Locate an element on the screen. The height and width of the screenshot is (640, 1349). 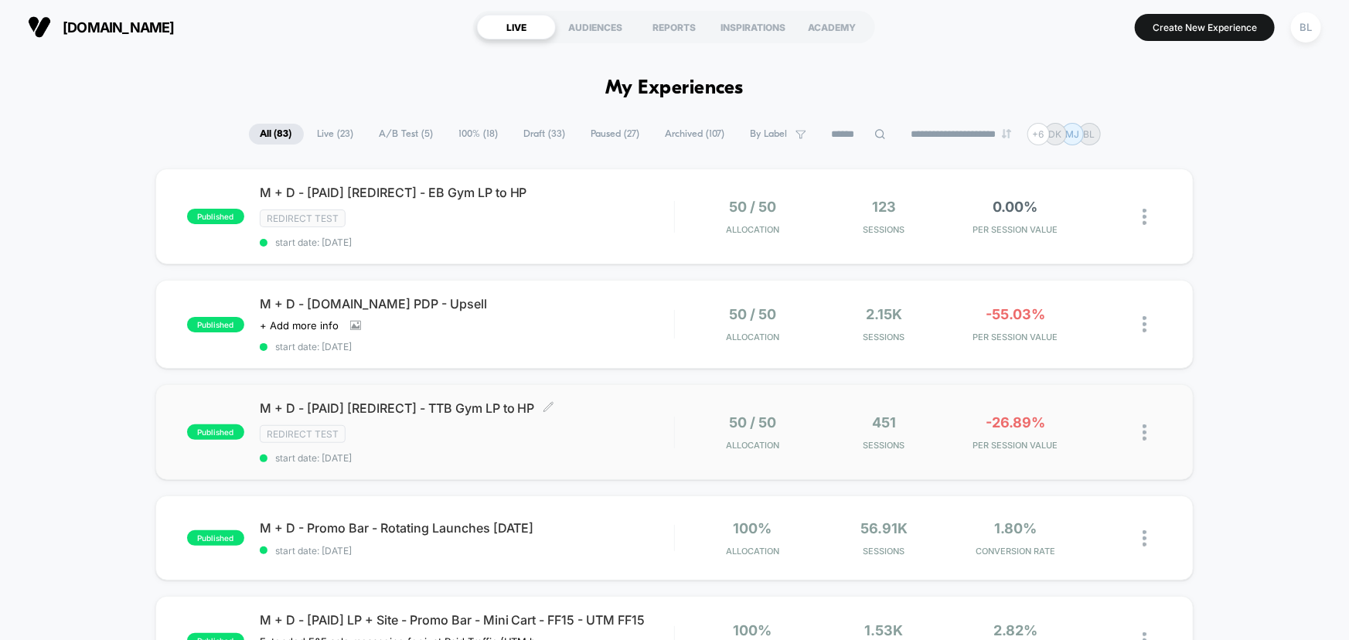
span: + Add more info is located at coordinates (299, 326).